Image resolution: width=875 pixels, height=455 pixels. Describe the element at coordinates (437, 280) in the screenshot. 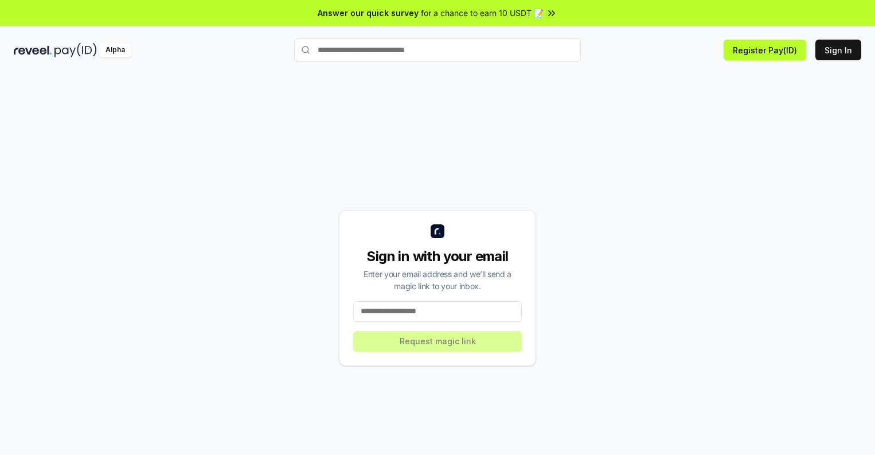

I see `div: Enter your email address and we’ll send a magic link to your inbox.` at that location.